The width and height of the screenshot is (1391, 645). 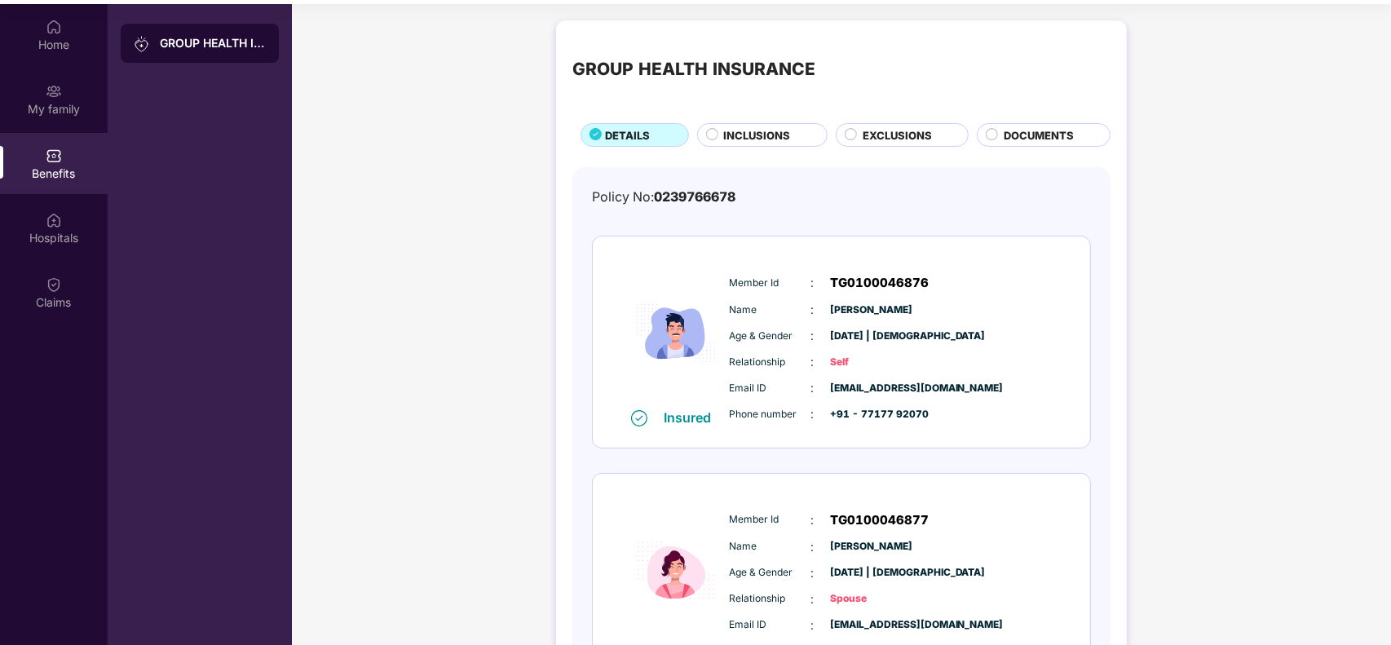 What do you see at coordinates (770, 414) in the screenshot?
I see `span: Phone number` at bounding box center [770, 414].